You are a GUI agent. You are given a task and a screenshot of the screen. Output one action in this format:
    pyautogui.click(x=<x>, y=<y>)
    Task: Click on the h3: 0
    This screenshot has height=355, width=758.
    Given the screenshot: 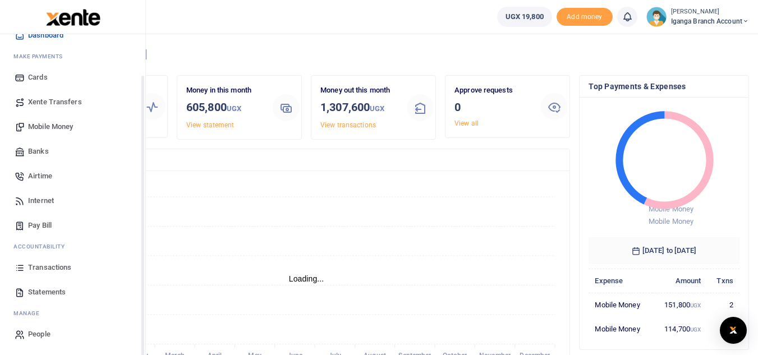 What is the action you would take?
    pyautogui.click(x=493, y=107)
    